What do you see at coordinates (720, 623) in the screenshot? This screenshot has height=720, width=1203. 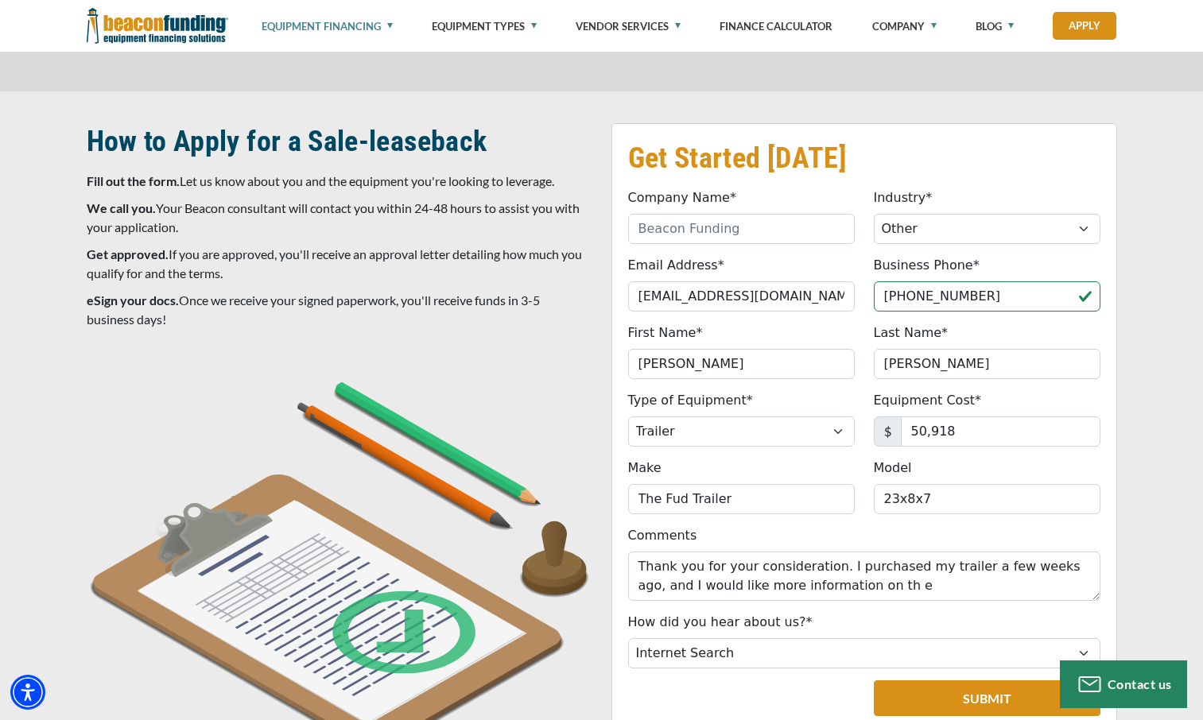 I see `label: How did you hear about us?*` at bounding box center [720, 623].